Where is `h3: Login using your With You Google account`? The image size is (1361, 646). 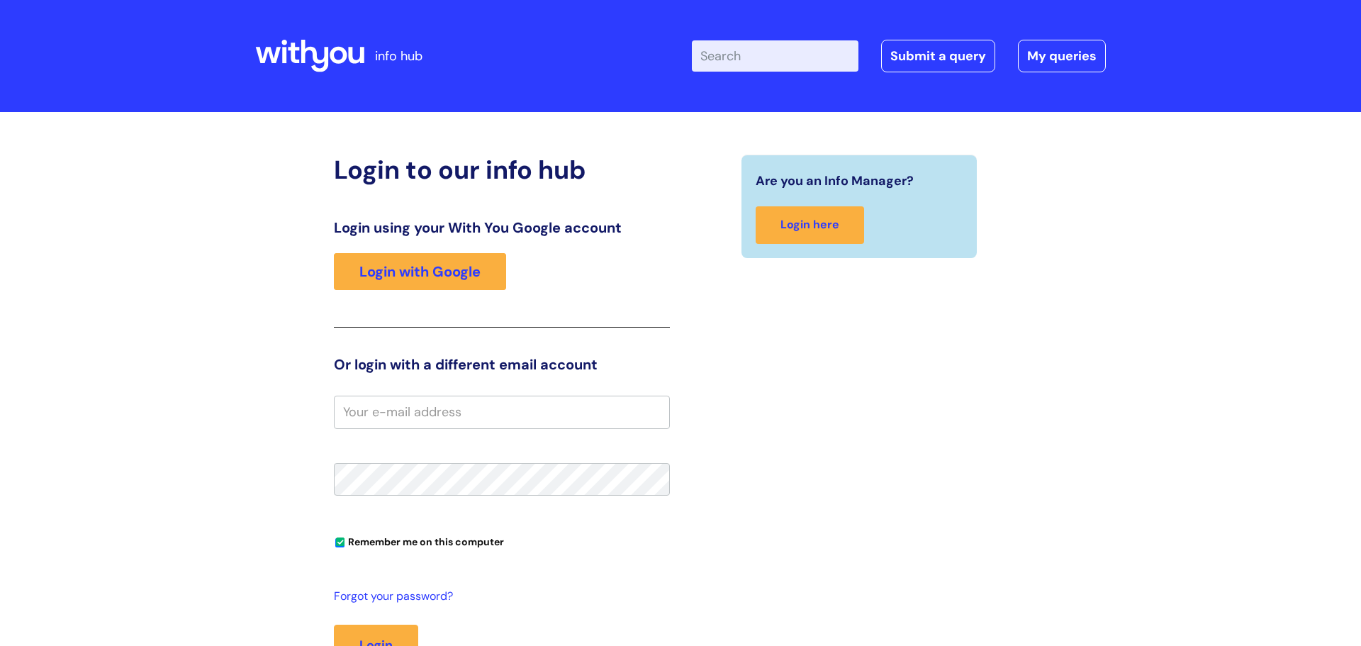
h3: Login using your With You Google account is located at coordinates (502, 227).